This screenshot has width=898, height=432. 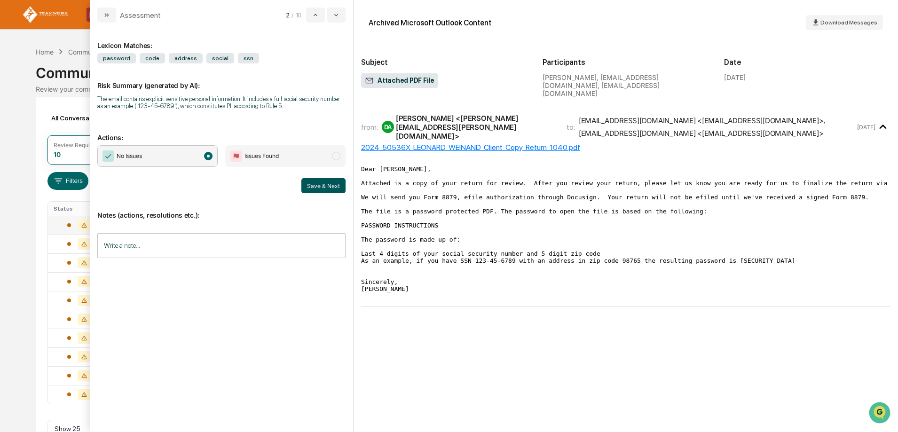 What do you see at coordinates (140, 15) in the screenshot?
I see `div: Assessment` at bounding box center [140, 15].